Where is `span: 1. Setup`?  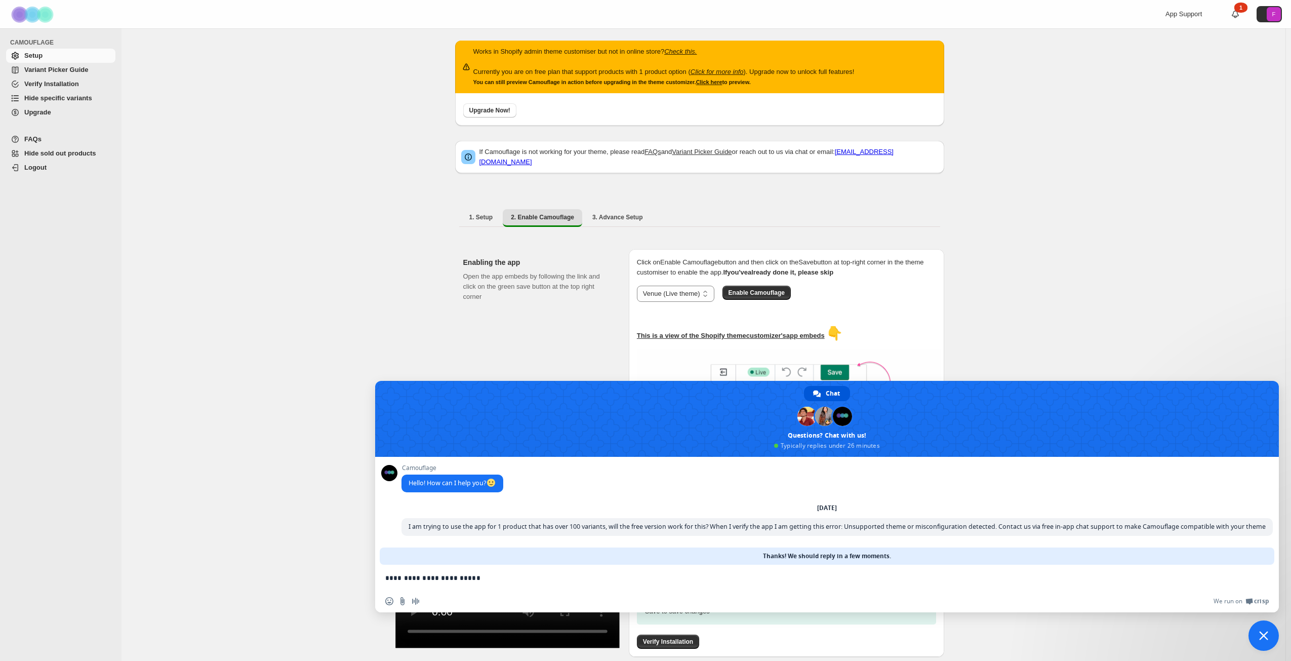
span: 1. Setup is located at coordinates (481, 217).